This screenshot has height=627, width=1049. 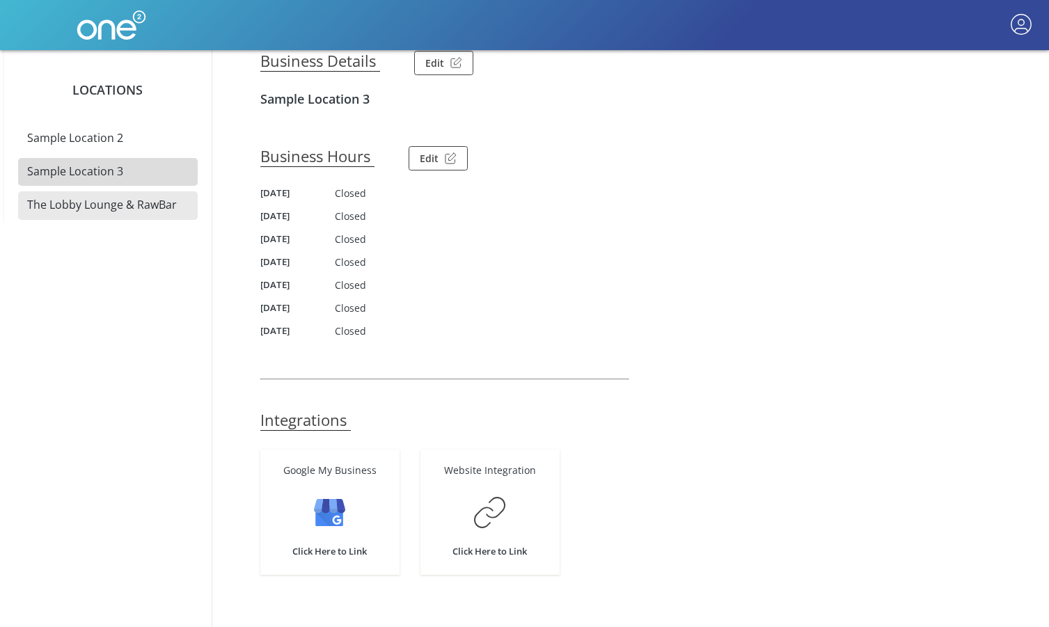 I want to click on a: Google My Business Click Here to Link, so click(x=330, y=512).